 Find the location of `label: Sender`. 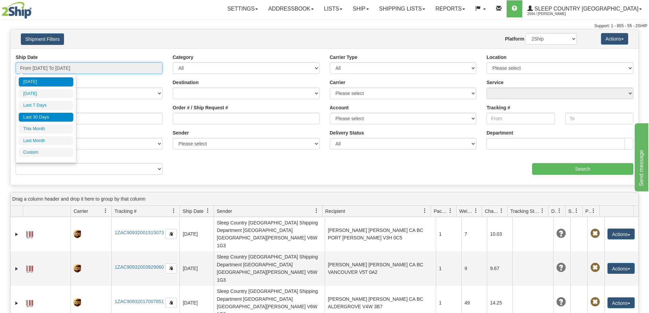

label: Sender is located at coordinates (181, 133).